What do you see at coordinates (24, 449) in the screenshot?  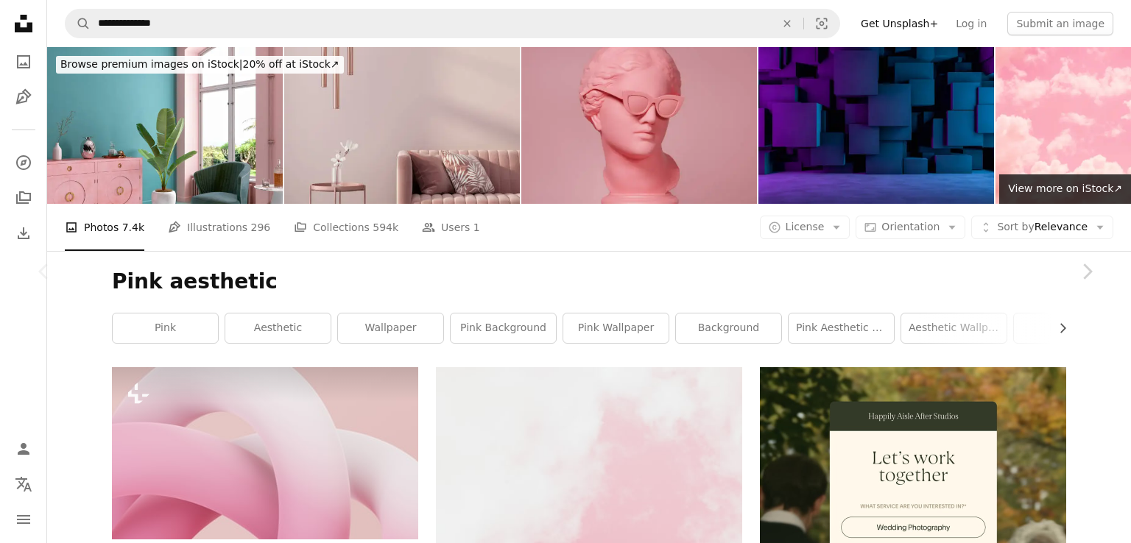 I see `a: Log in / Sign up` at bounding box center [24, 449].